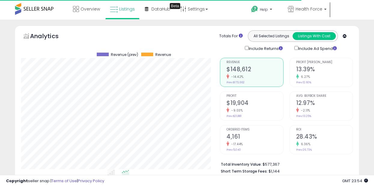 Image resolution: width=374 pixels, height=187 pixels. I want to click on span: DataHub, so click(161, 9).